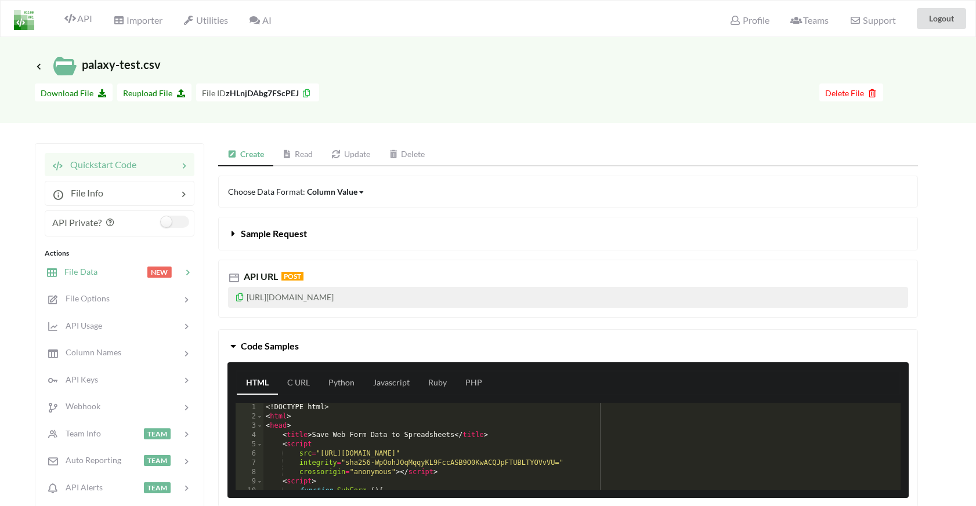 The height and width of the screenshot is (506, 976). Describe the element at coordinates (97, 64) in the screenshot. I see `span: palaxy-test.csv` at that location.